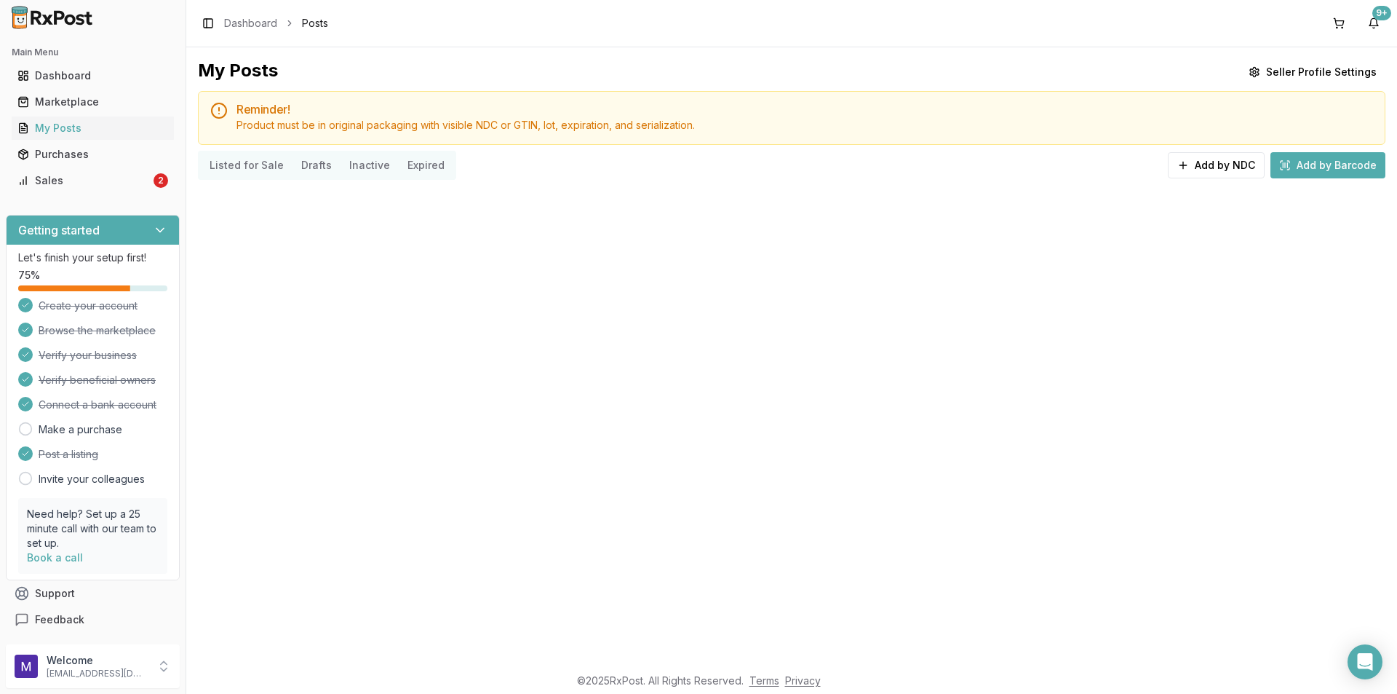 This screenshot has width=1397, height=694. What do you see at coordinates (1365, 662) in the screenshot?
I see `div: Open Intercom Messenger` at bounding box center [1365, 662].